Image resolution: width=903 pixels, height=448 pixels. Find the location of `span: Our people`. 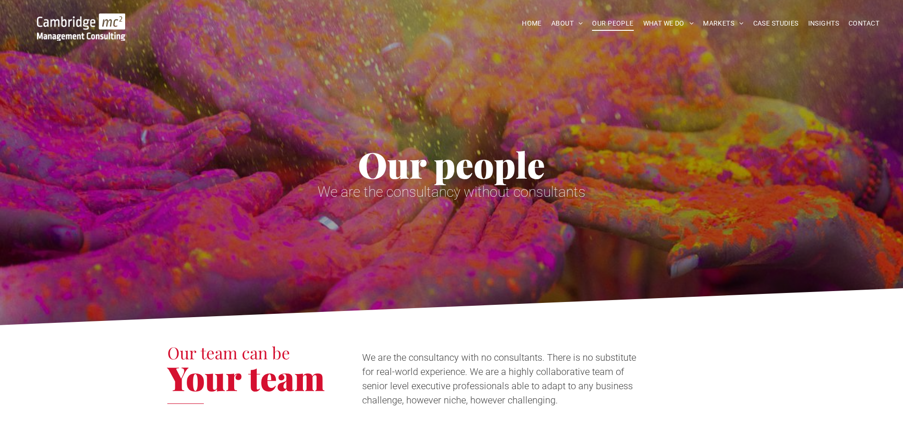

span: Our people is located at coordinates (451, 164).